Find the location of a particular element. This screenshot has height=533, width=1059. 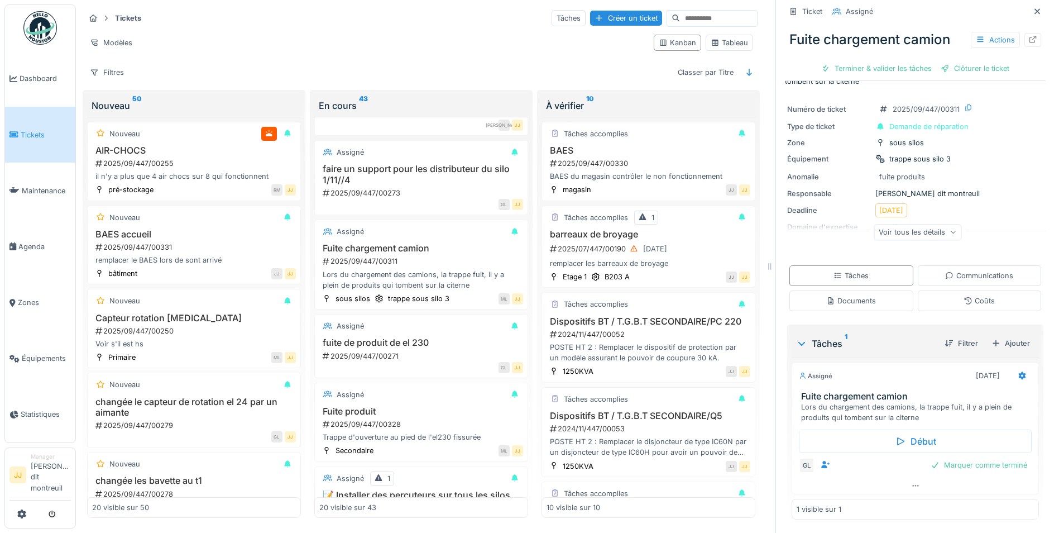

span: Dashboard is located at coordinates (45, 78).